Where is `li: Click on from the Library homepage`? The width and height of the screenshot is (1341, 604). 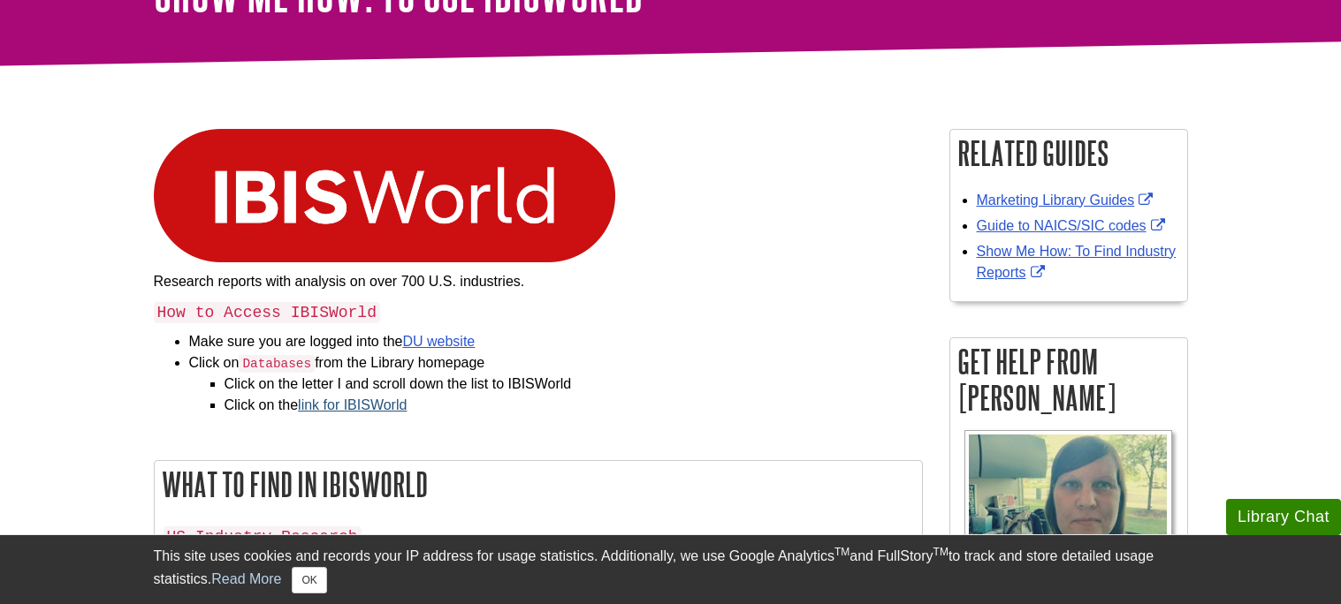 li: Click on from the Library homepage is located at coordinates (556, 384).